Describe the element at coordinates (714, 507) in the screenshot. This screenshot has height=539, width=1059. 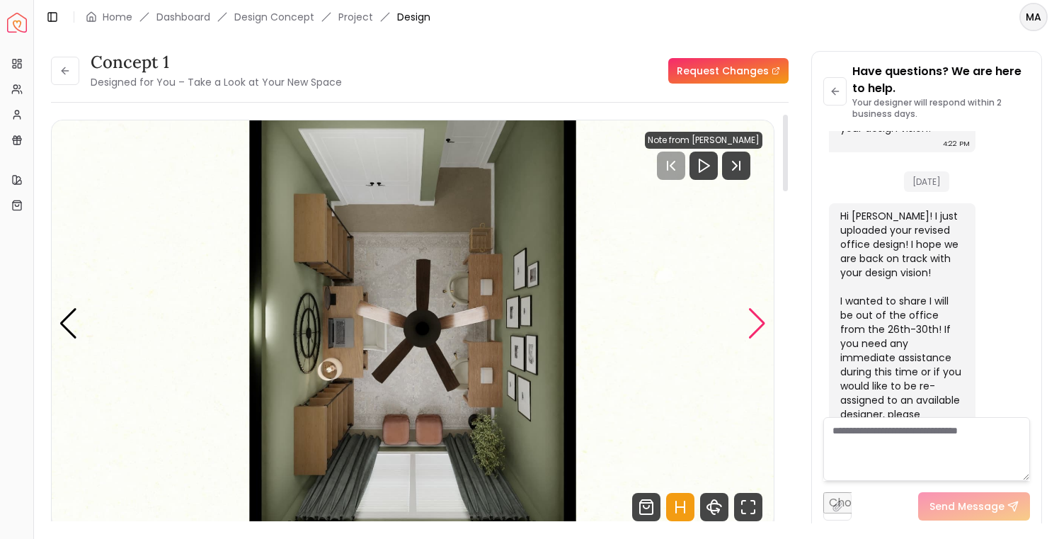
I see `svg: 360 View` at that location.